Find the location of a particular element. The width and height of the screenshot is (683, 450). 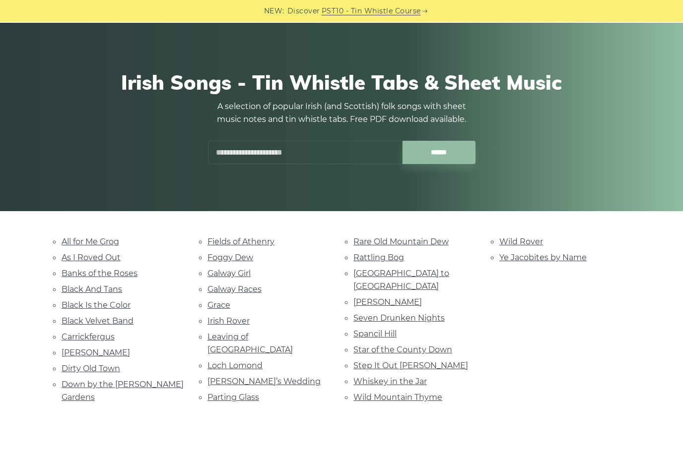

a: Dirty Old Town is located at coordinates (91, 369).